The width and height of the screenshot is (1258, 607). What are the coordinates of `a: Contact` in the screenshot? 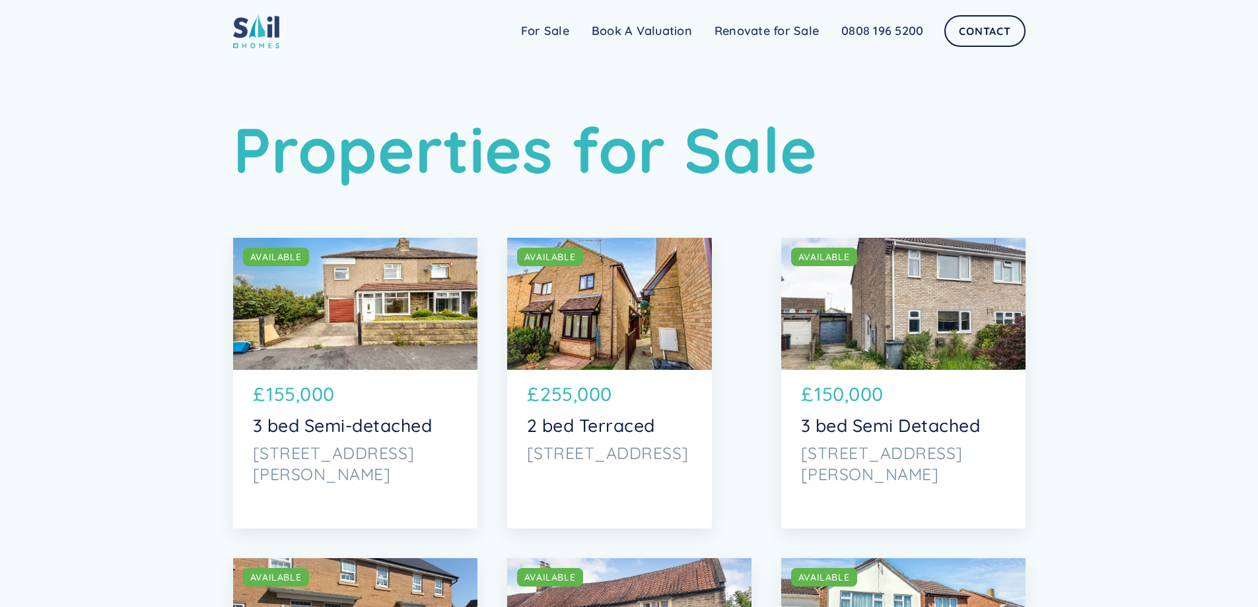 It's located at (984, 31).